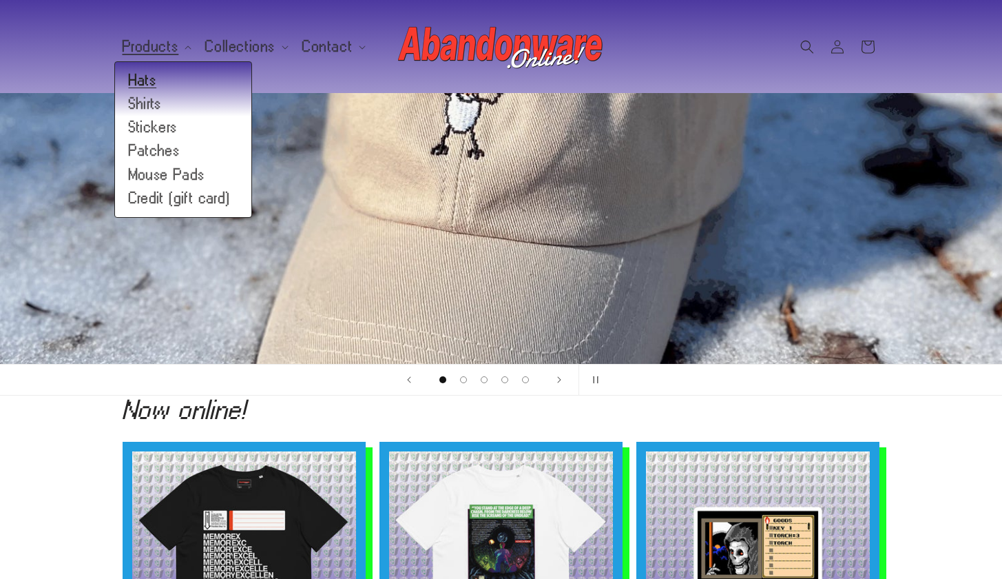  Describe the element at coordinates (594, 380) in the screenshot. I see `button: Pause slideshow` at that location.